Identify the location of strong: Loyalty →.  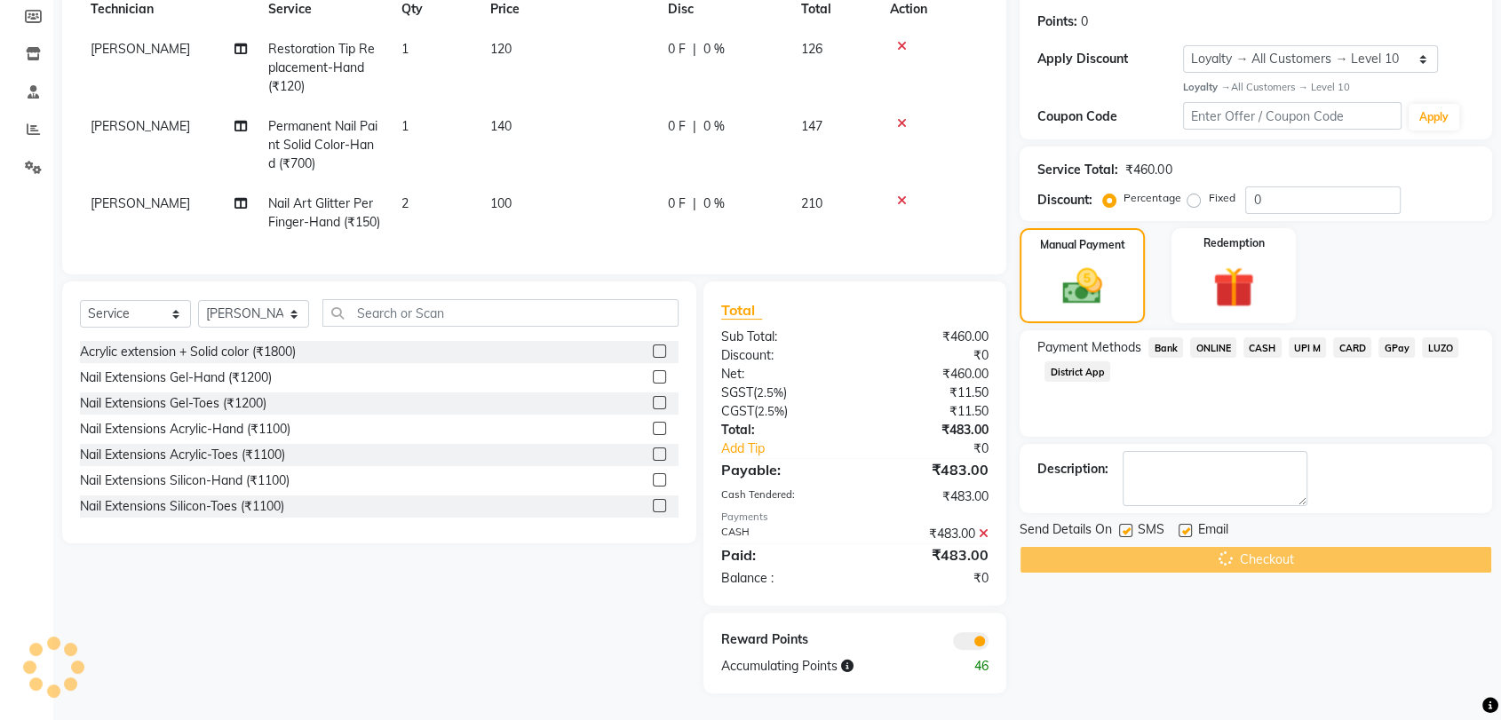
(1206, 87).